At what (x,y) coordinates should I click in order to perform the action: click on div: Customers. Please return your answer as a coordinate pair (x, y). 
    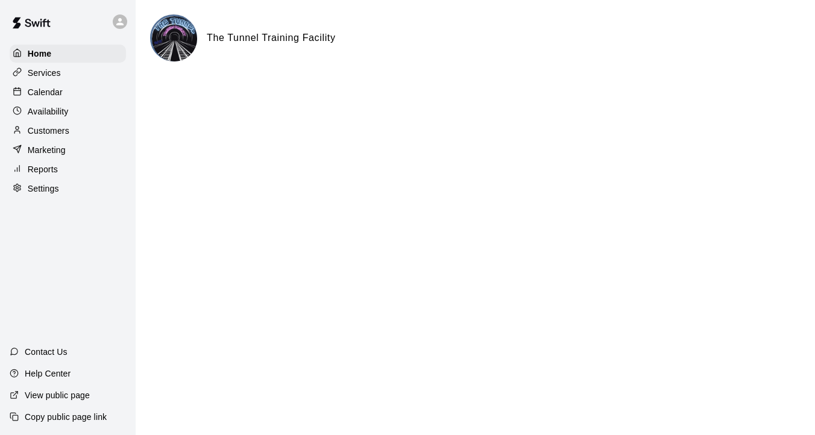
    Looking at the image, I should click on (68, 131).